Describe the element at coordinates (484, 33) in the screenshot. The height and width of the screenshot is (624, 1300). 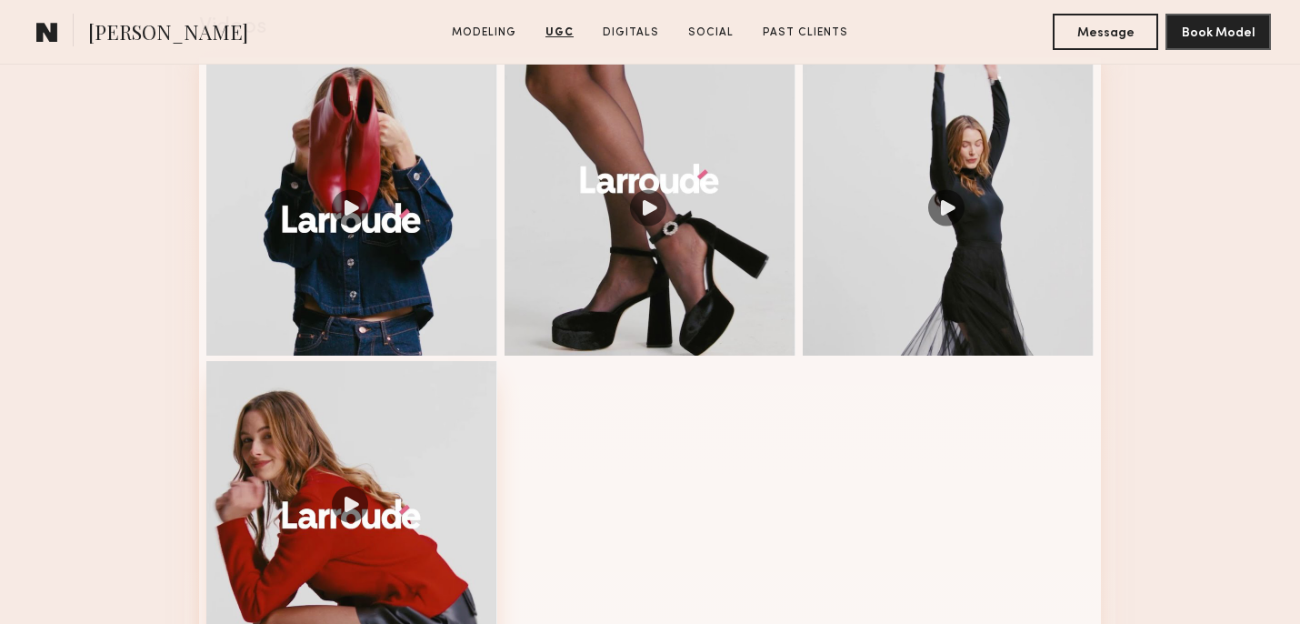
I see `a: Modeling` at that location.